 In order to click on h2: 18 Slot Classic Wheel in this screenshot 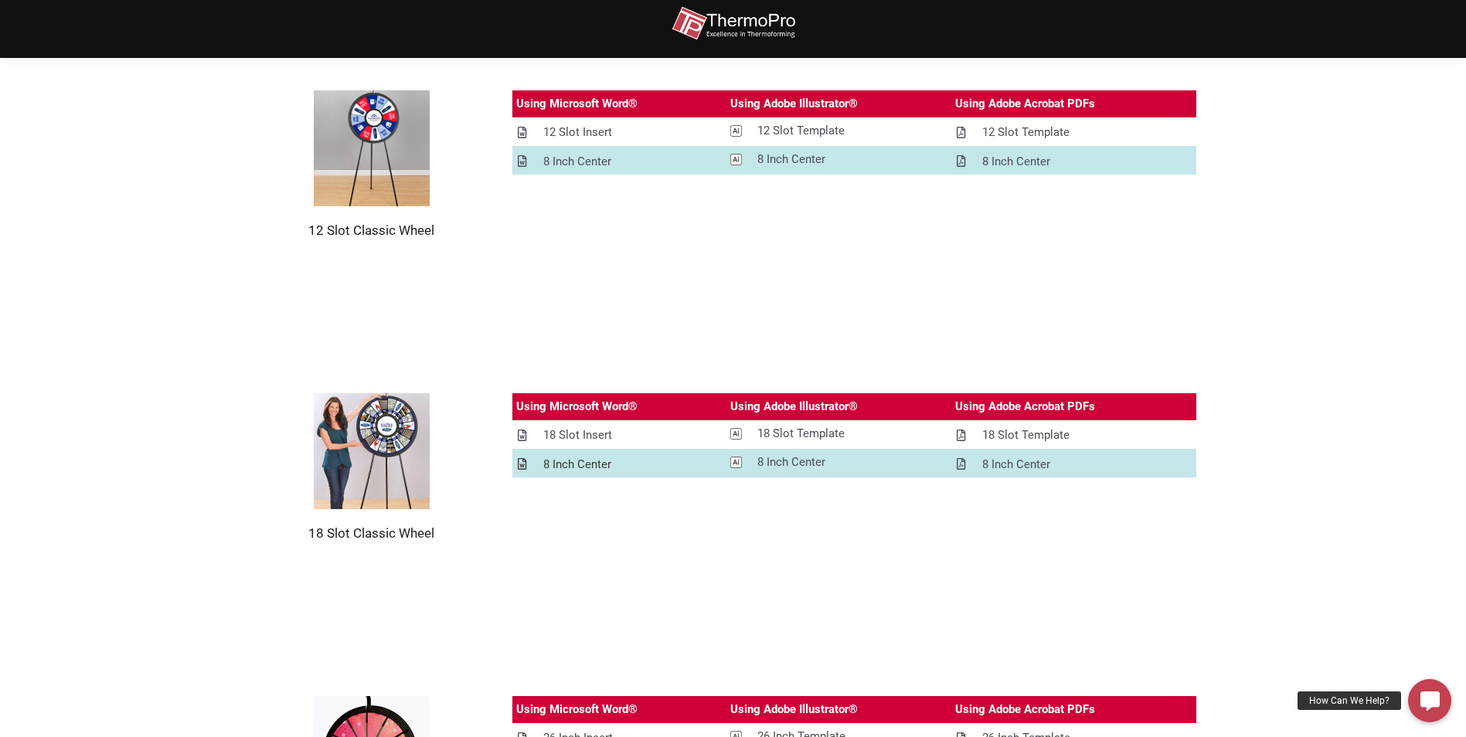, I will do `click(372, 533)`.